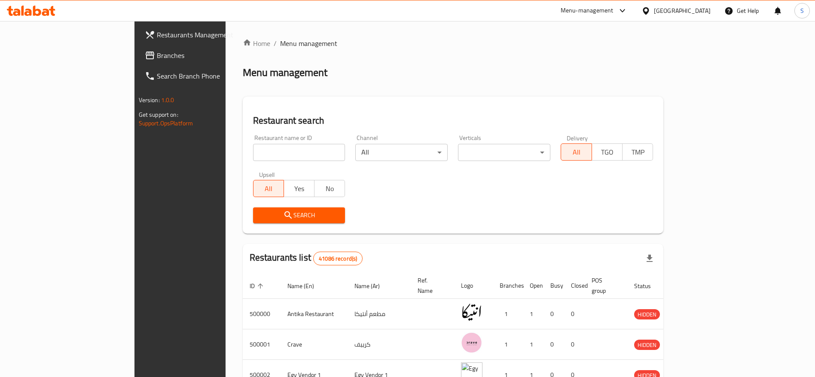  Describe the element at coordinates (285, 73) in the screenshot. I see `h2: Menu management` at that location.